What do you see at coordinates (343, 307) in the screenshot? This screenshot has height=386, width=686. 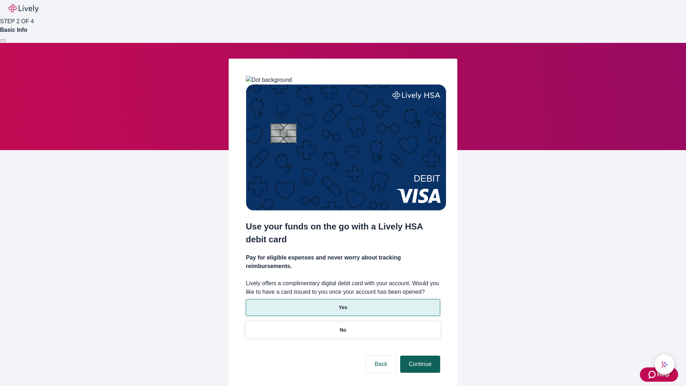 I see `p: Yes` at bounding box center [343, 307].